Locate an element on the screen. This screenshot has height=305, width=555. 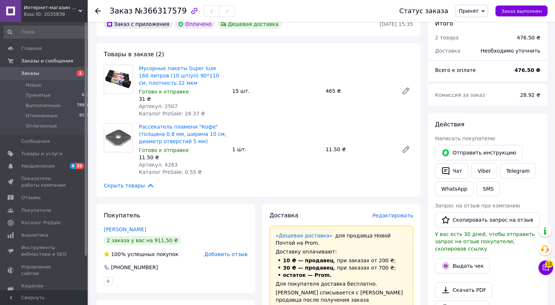
li: , при заказах от 200 ₴; is located at coordinates (342, 261).